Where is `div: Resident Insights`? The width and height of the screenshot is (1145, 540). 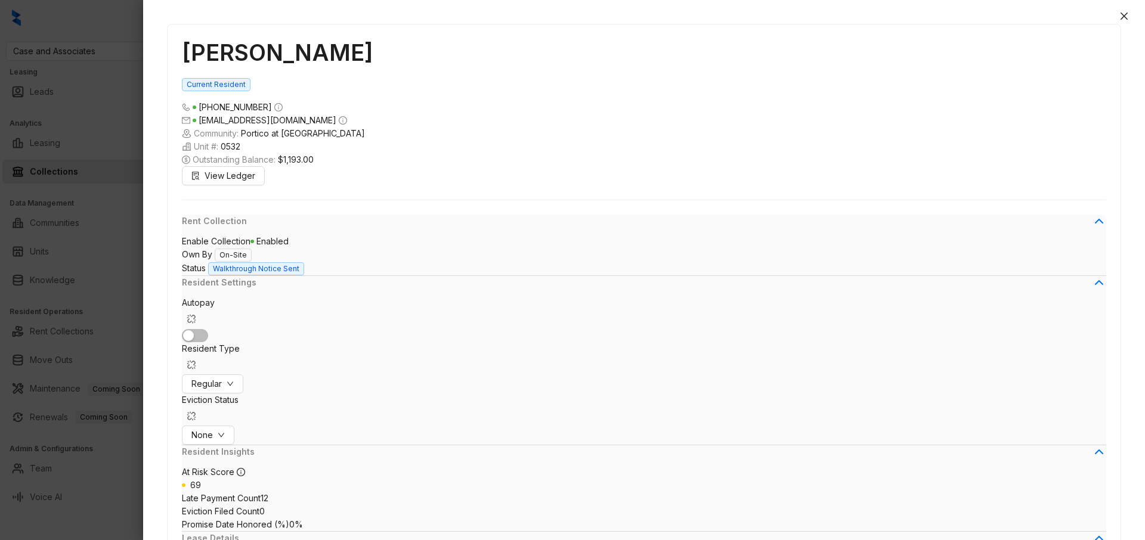
div: Resident Insights is located at coordinates (644, 456).